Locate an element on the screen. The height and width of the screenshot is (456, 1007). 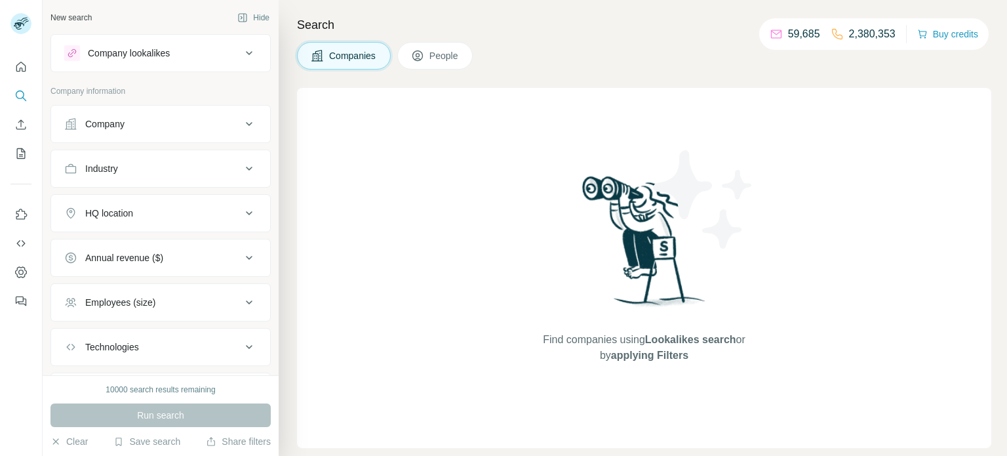
div: Technologies is located at coordinates (112, 347).